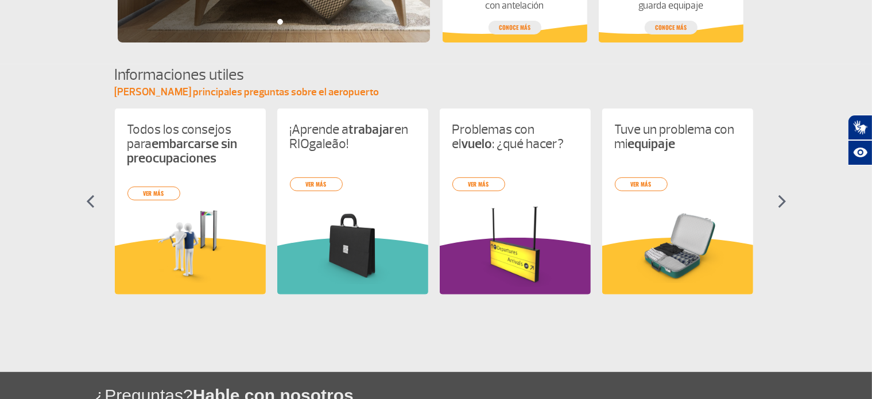 Image resolution: width=872 pixels, height=399 pixels. Describe the element at coordinates (782, 201) in the screenshot. I see `img: seta-direita` at that location.